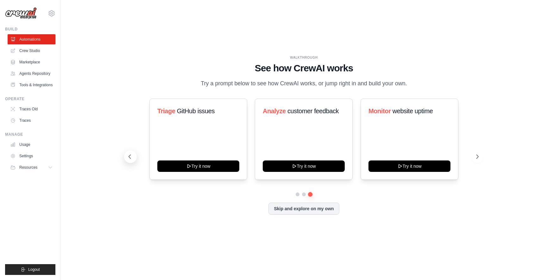 The width and height of the screenshot is (547, 280). Describe the element at coordinates (31, 73) in the screenshot. I see `a: Agents Repository` at that location.